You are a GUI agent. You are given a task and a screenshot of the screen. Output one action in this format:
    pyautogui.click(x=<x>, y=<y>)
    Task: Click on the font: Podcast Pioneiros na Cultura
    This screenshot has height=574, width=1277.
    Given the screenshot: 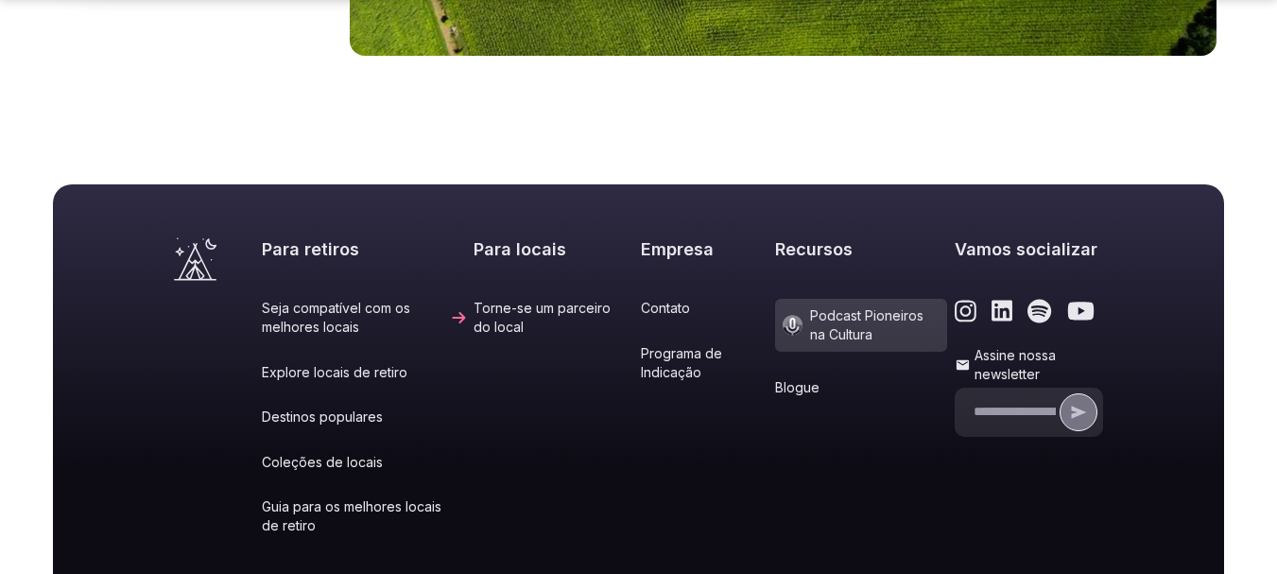 What is the action you would take?
    pyautogui.click(x=867, y=324)
    